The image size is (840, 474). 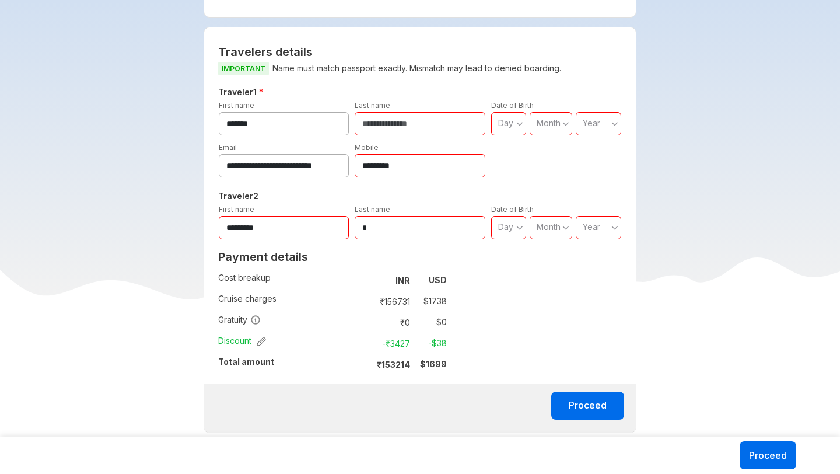 I want to click on td: $ 1738, so click(x=431, y=301).